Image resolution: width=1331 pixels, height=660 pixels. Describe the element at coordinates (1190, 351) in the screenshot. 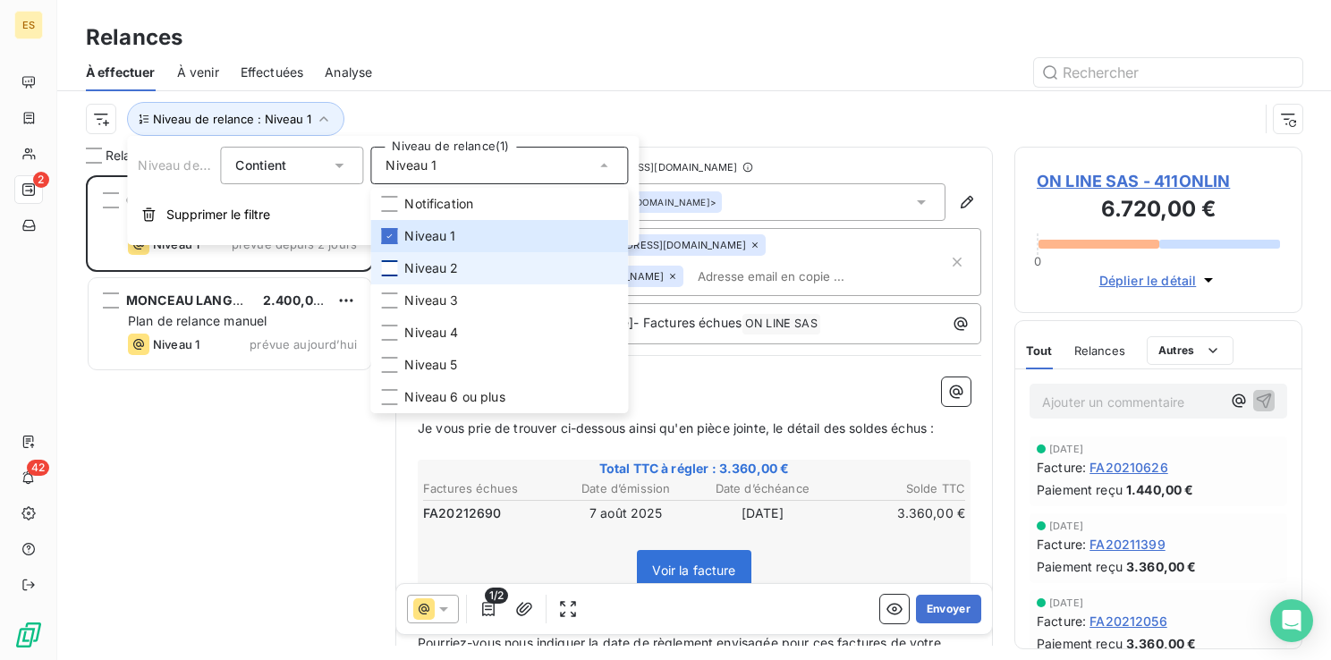

I see `button: Autres` at that location.